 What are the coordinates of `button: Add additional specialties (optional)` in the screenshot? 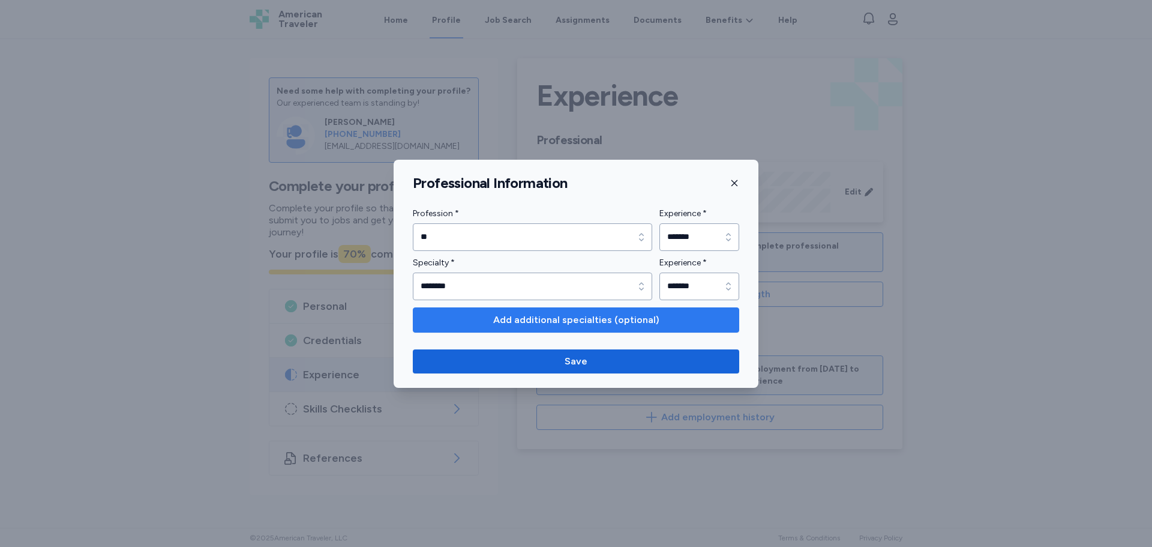 It's located at (576, 320).